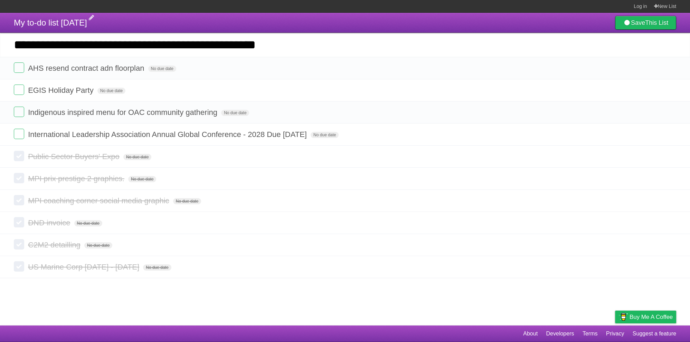 The image size is (690, 342). I want to click on span: Buy me a coffee, so click(651, 317).